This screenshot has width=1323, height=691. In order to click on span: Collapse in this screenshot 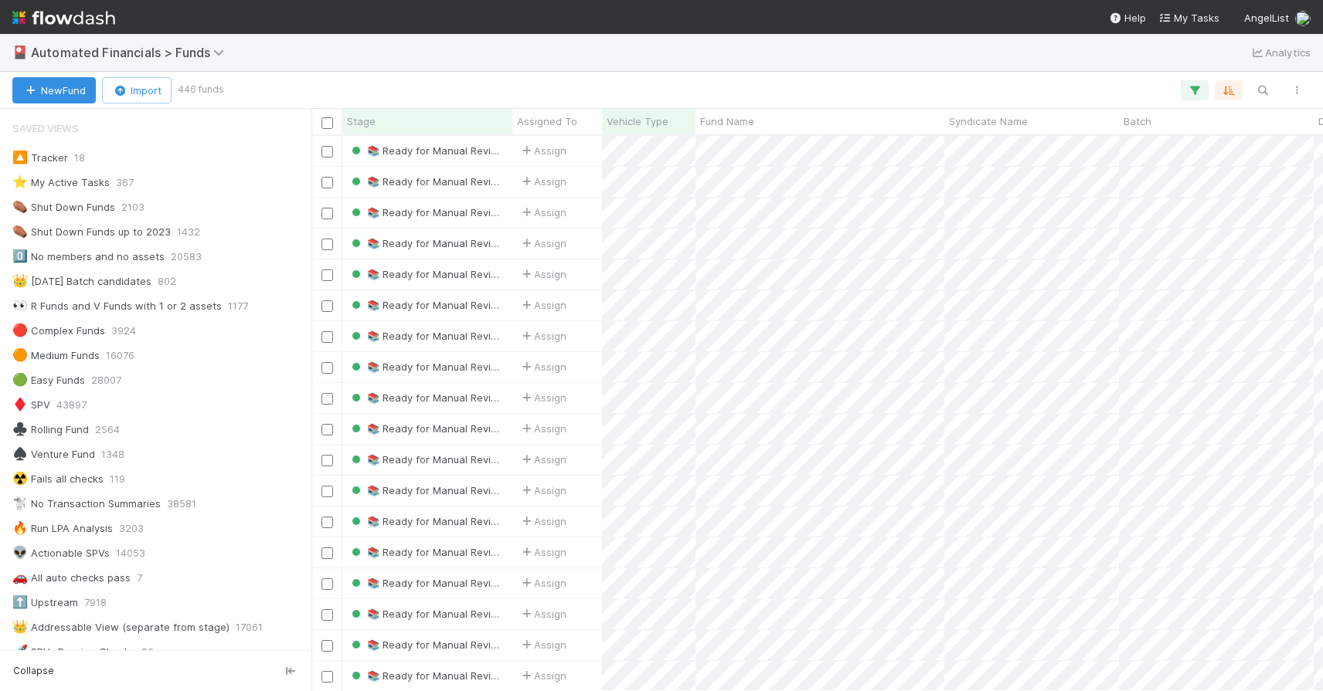, I will do `click(33, 671)`.